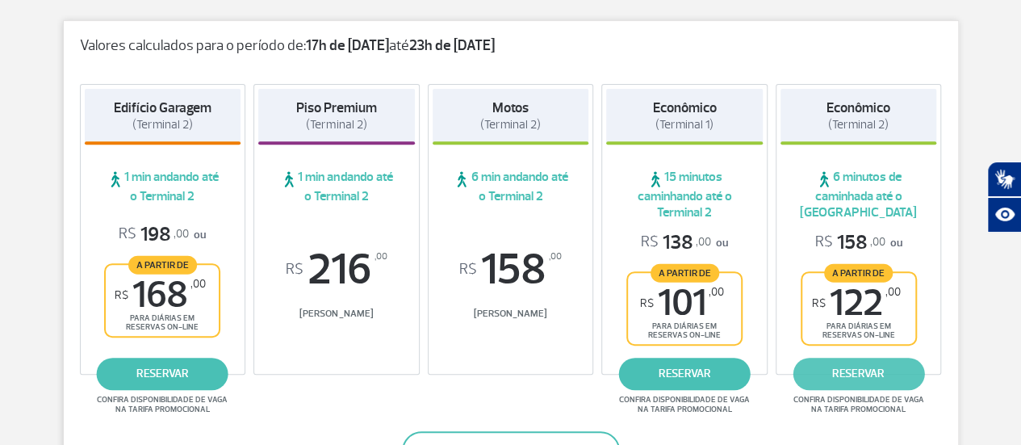 This screenshot has width=1021, height=445. I want to click on button: Abrir recursos assistivos., so click(1004, 215).